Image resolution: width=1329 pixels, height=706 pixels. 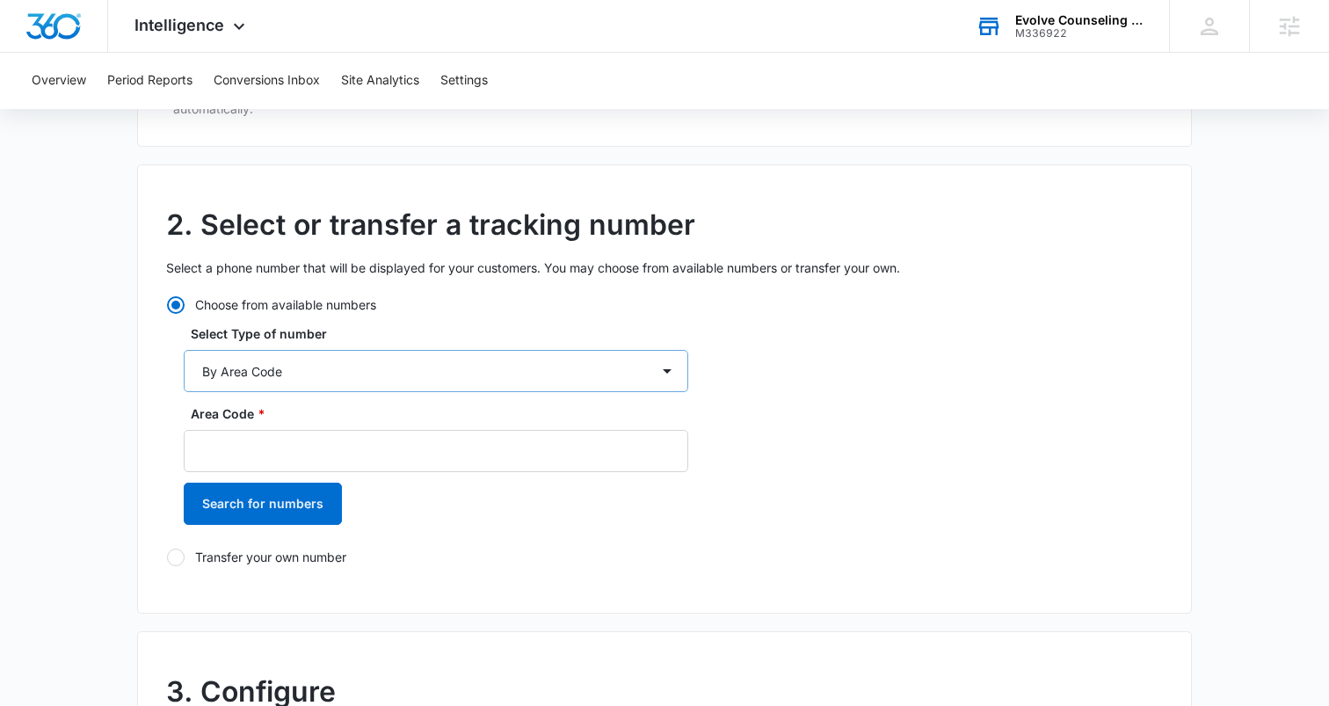 I want to click on button: Period Reports, so click(x=149, y=81).